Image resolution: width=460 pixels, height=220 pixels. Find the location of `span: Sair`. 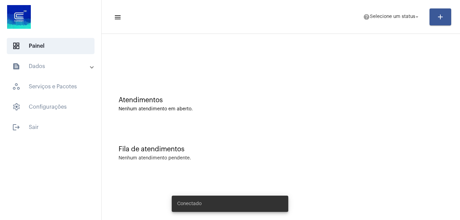

span: Sair is located at coordinates (50, 127).